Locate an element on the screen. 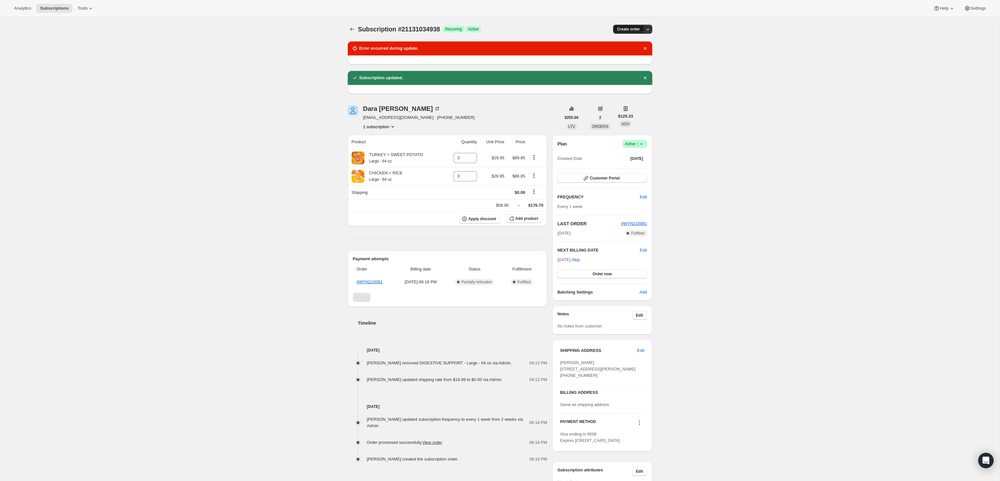 The height and width of the screenshot is (481, 1000). span: 2 is located at coordinates (600, 118).